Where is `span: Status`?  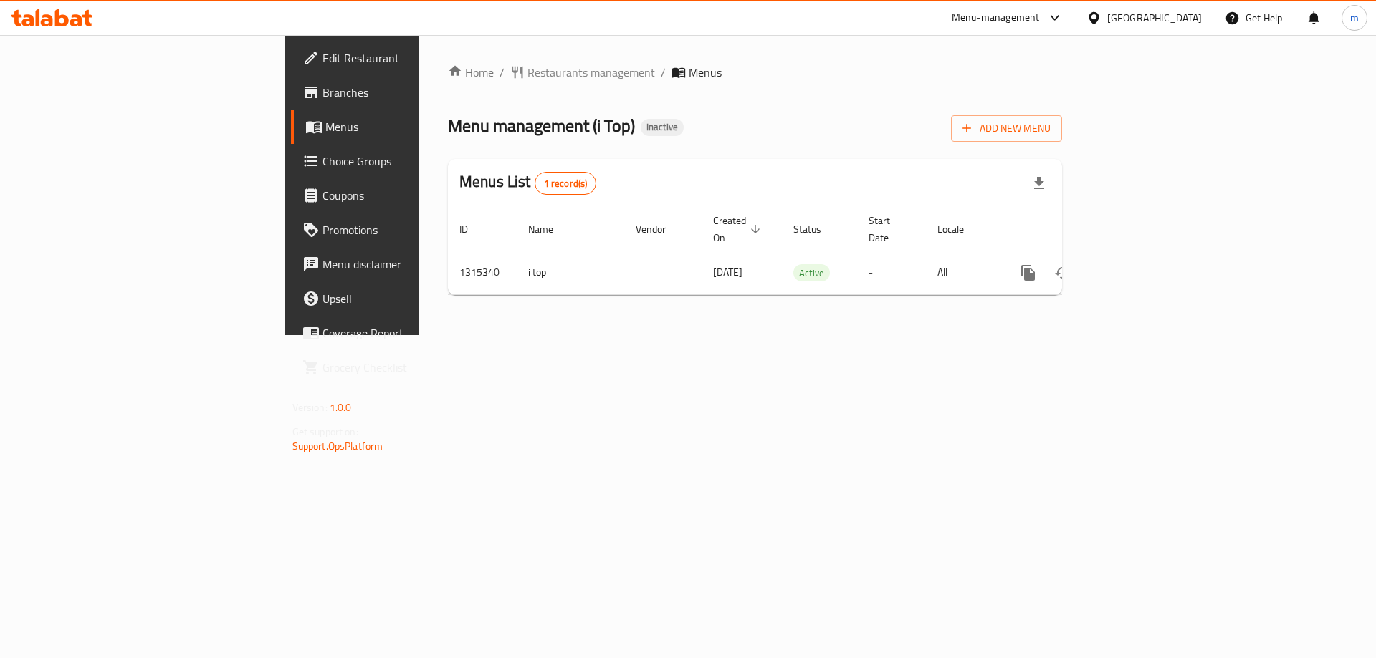
span: Status is located at coordinates (816, 229).